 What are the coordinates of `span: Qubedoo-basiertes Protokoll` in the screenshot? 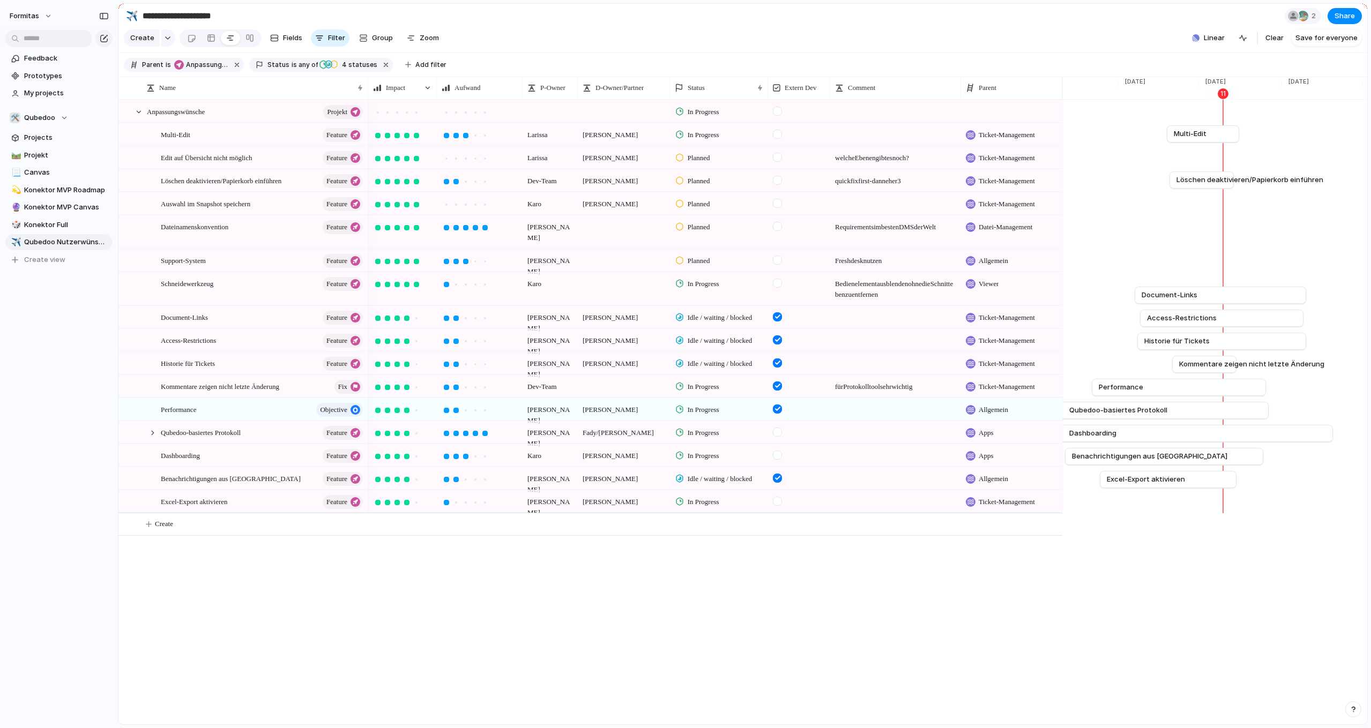 It's located at (200, 432).